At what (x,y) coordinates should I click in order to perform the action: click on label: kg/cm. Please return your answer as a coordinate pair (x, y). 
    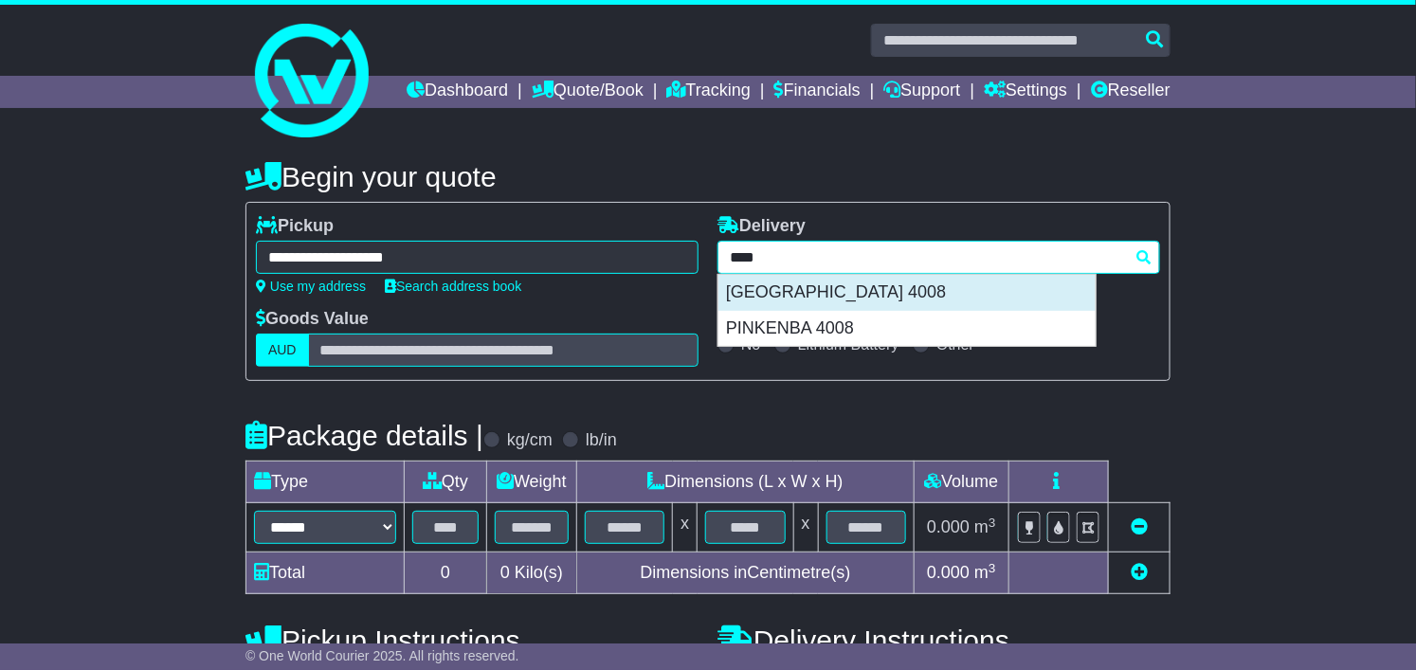
    Looking at the image, I should click on (530, 441).